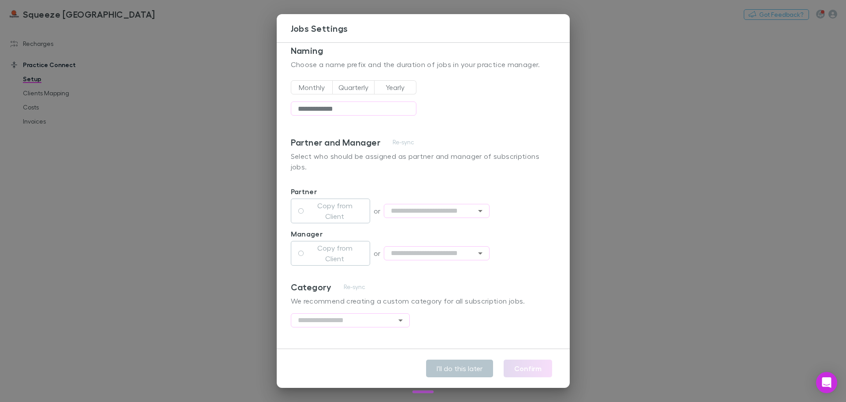  I want to click on p: Manager, so click(423, 234).